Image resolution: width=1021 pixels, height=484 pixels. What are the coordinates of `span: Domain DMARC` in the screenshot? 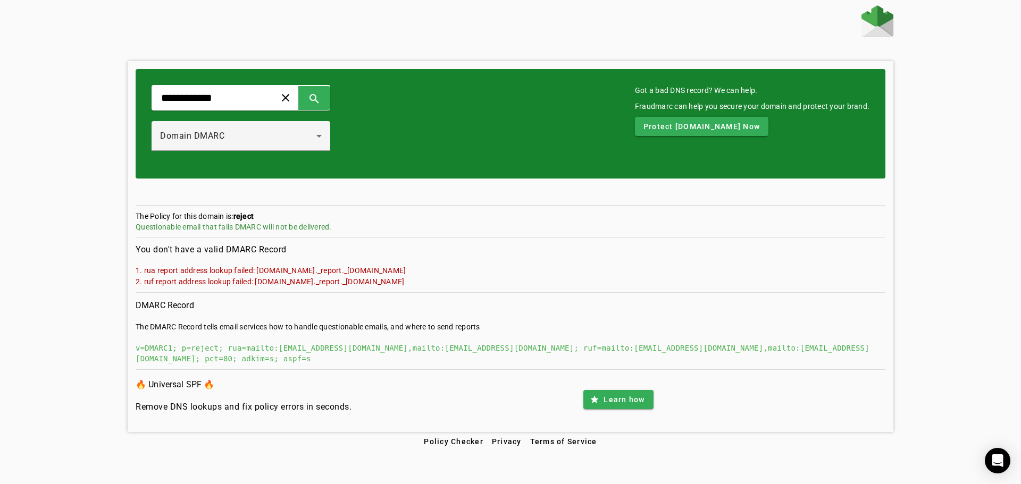 It's located at (192, 136).